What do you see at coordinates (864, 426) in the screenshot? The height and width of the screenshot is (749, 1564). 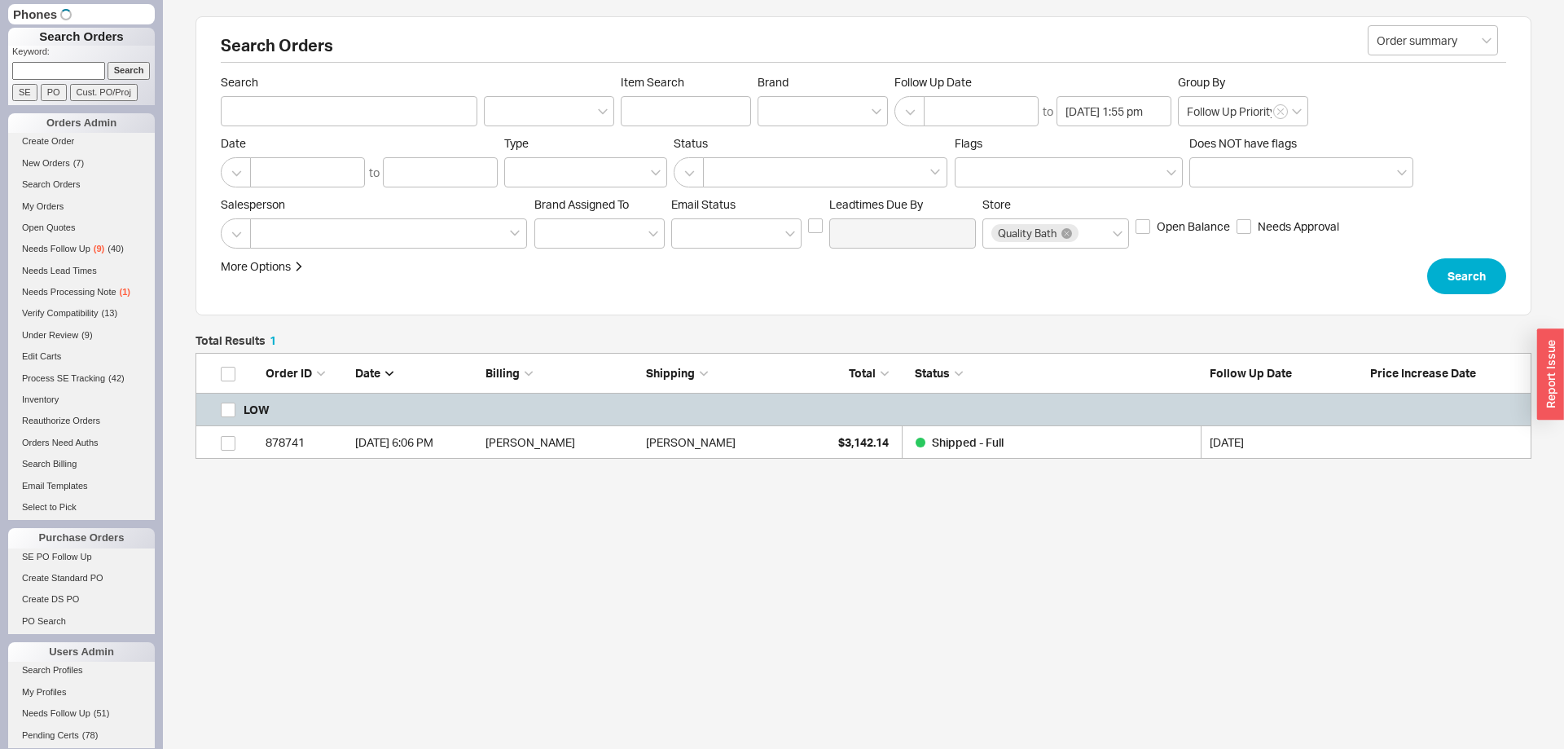 I see `div: grid` at bounding box center [864, 426].